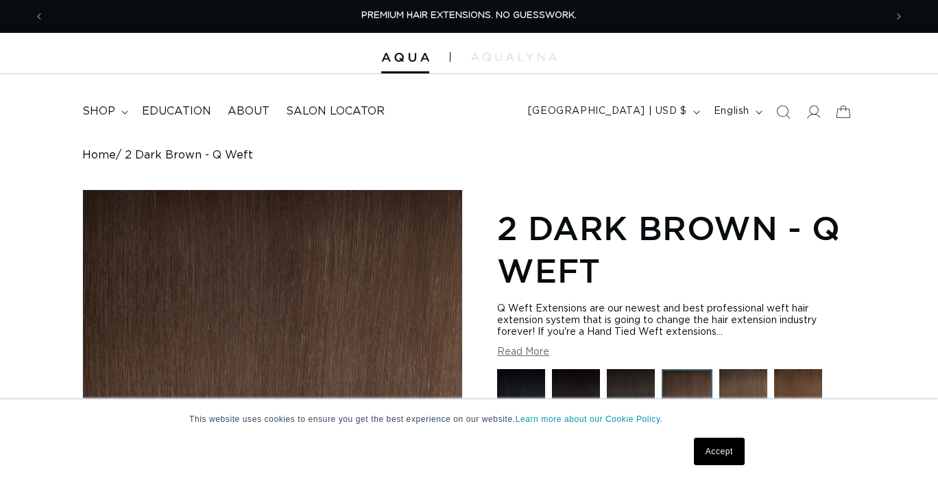 The width and height of the screenshot is (938, 483). What do you see at coordinates (783, 112) in the screenshot?
I see `summary: Search` at bounding box center [783, 112].